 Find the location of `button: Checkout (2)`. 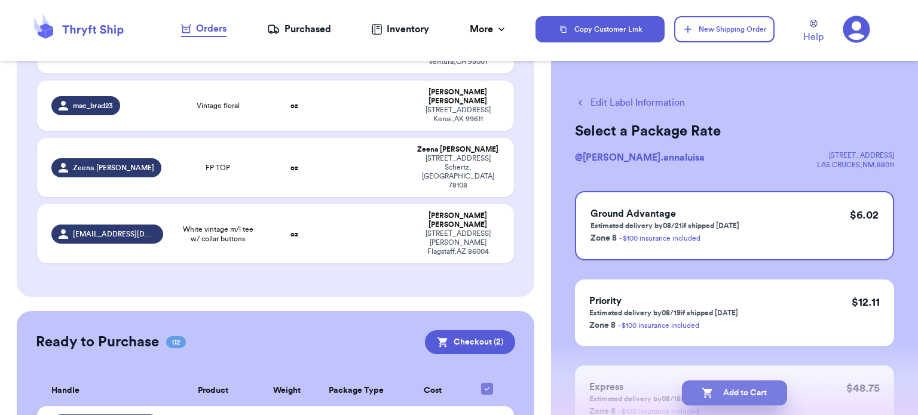

button: Checkout (2) is located at coordinates (470, 342).